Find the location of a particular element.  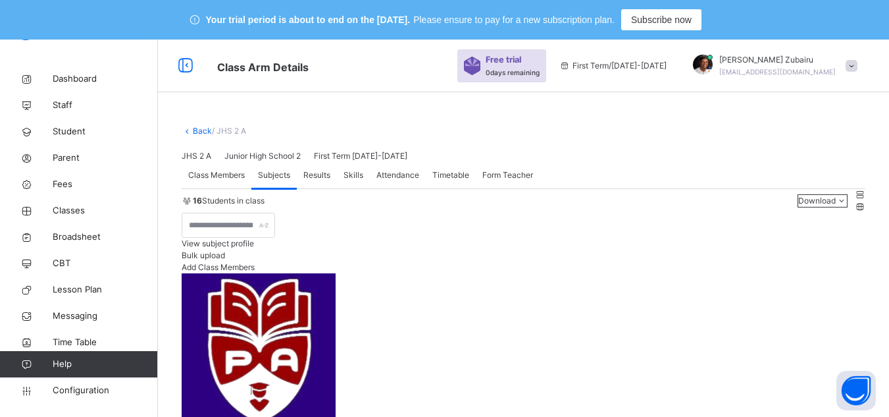

span: CBT is located at coordinates (105, 263).